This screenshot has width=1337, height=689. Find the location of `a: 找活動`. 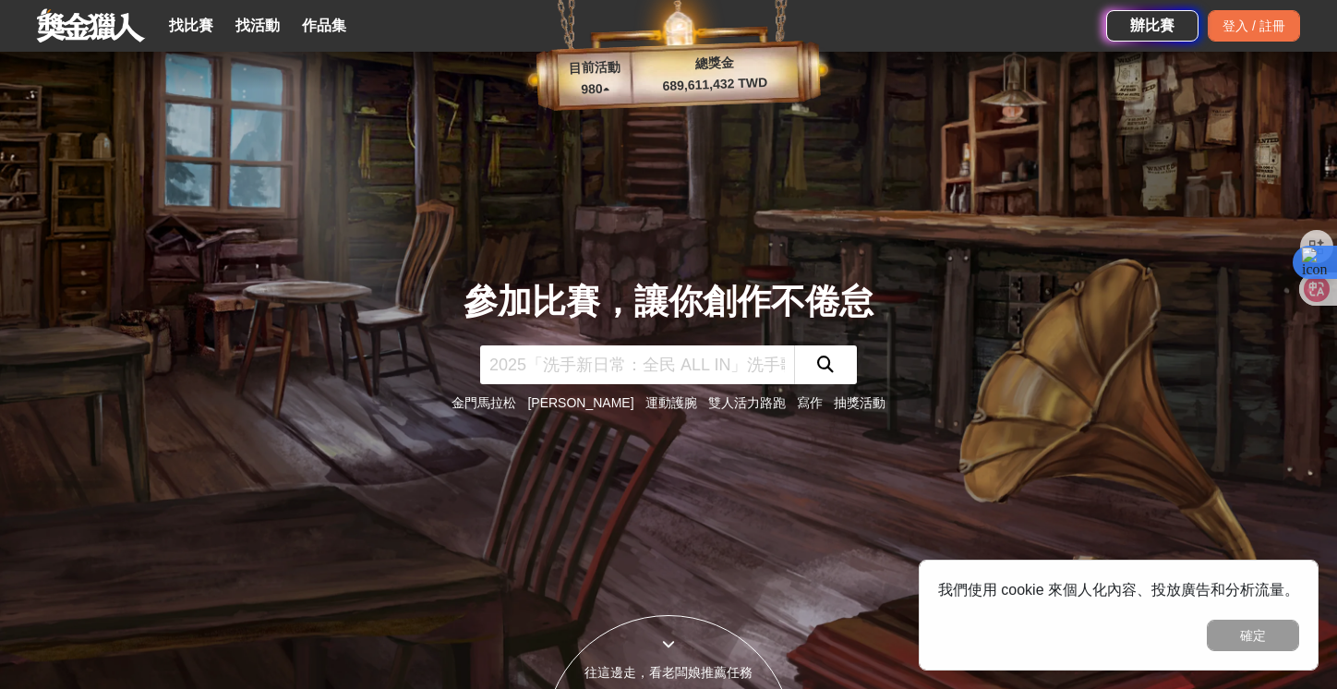

a: 找活動 is located at coordinates (258, 26).